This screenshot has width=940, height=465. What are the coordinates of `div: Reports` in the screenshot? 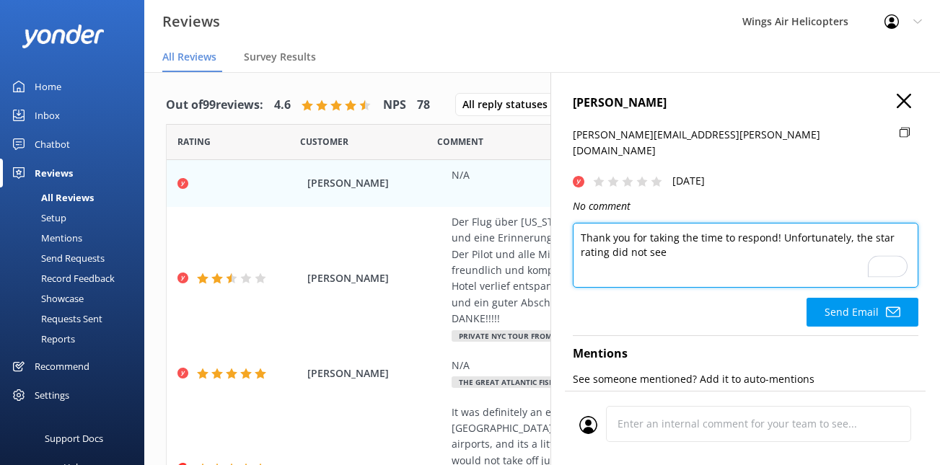 It's located at (42, 339).